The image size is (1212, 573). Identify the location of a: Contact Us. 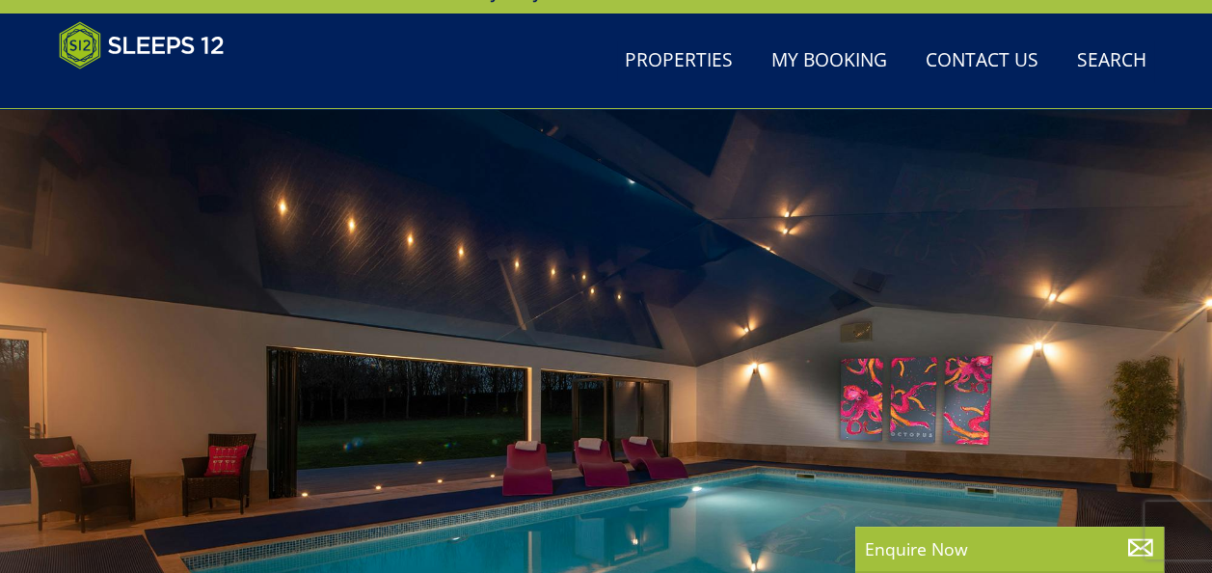
(982, 61).